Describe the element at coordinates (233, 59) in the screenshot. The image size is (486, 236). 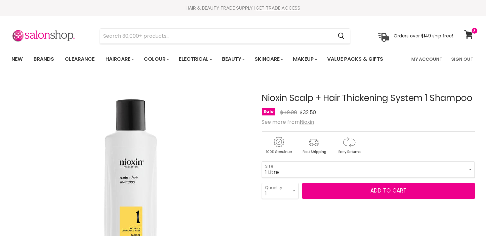
I see `a: Beauty` at that location.